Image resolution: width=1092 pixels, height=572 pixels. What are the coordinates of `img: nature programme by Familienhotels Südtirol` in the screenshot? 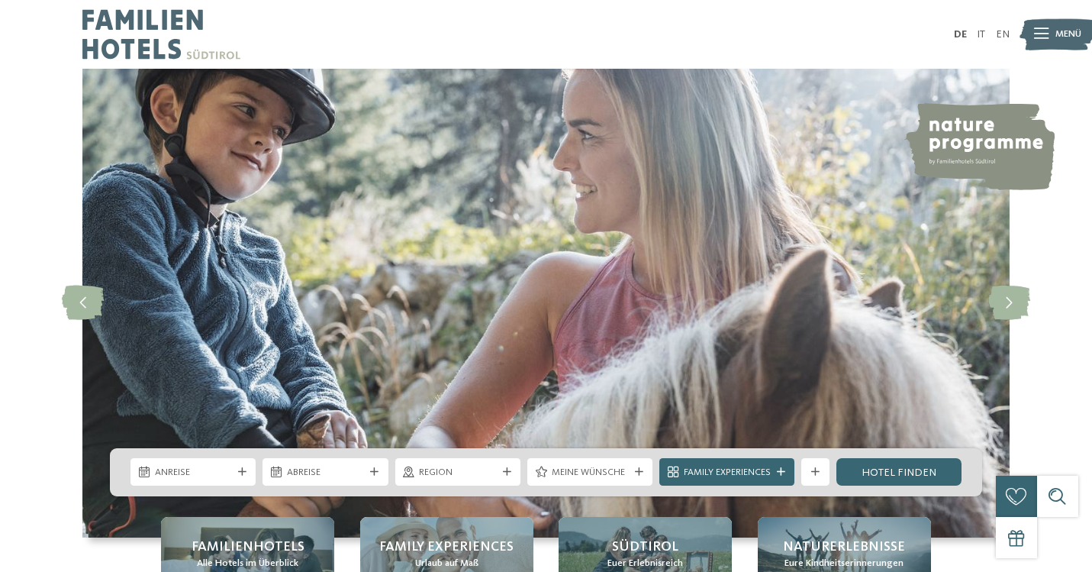 It's located at (979, 147).